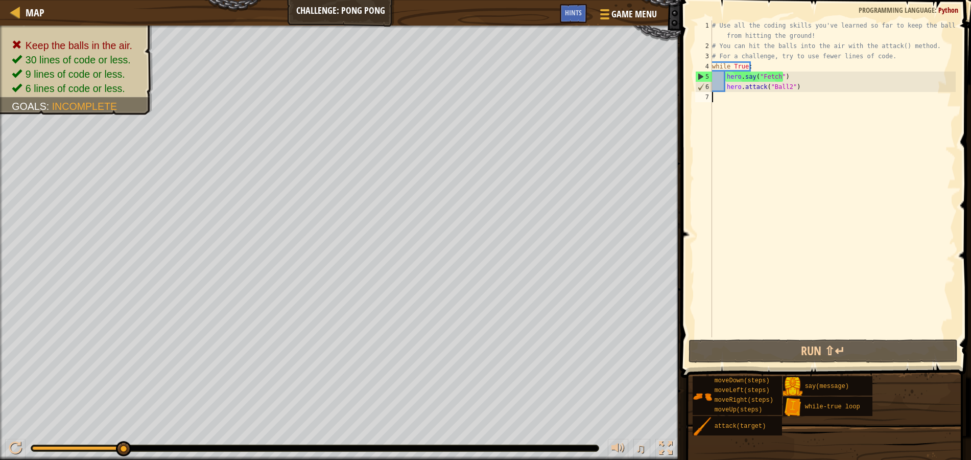  Describe the element at coordinates (827, 386) in the screenshot. I see `span: say(message)` at that location.